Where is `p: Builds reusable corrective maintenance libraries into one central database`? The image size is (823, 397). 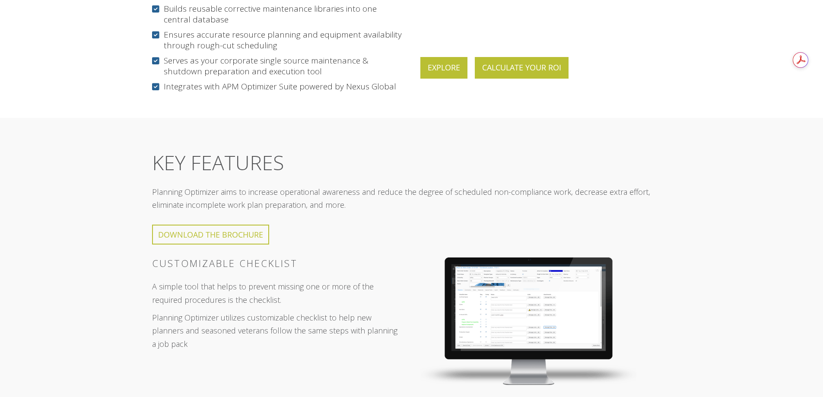
p: Builds reusable corrective maintenance libraries into one central database is located at coordinates (277, 14).